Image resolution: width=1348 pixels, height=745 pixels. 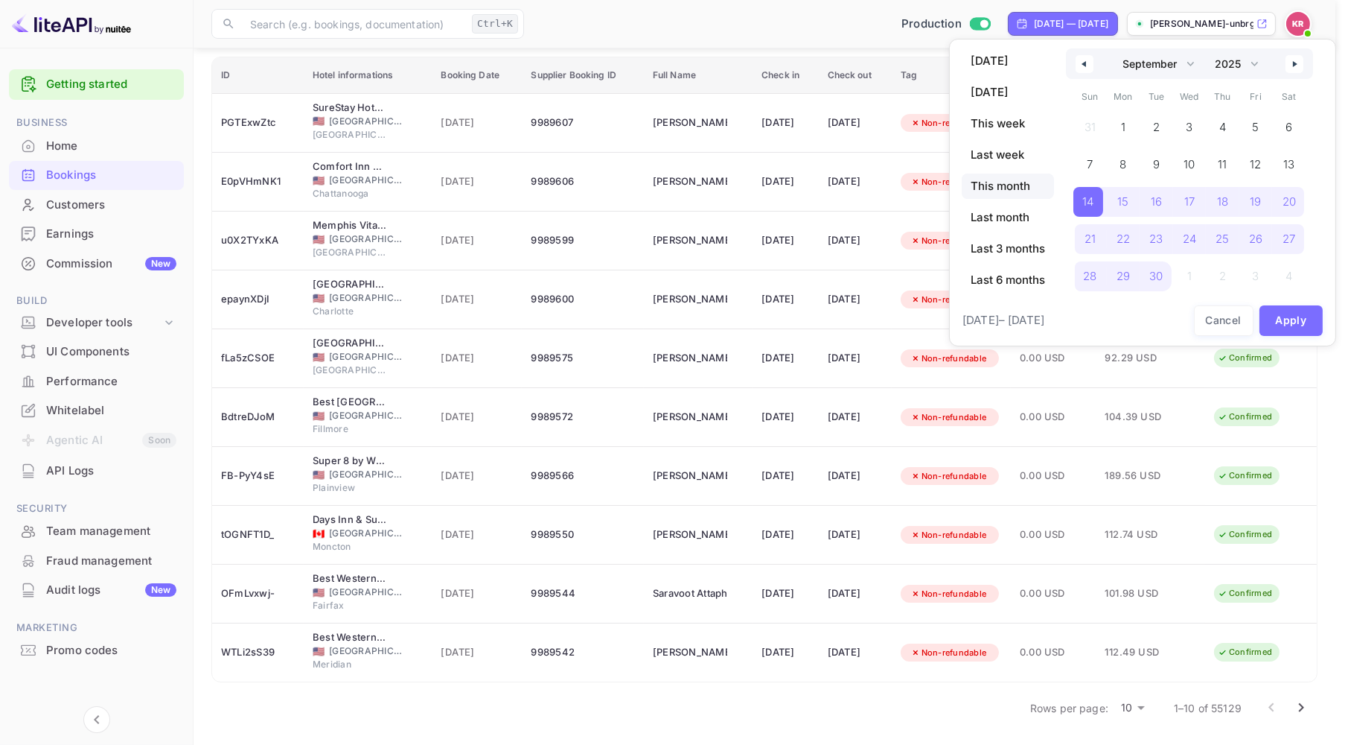 I want to click on button: 10, so click(x=1190, y=161).